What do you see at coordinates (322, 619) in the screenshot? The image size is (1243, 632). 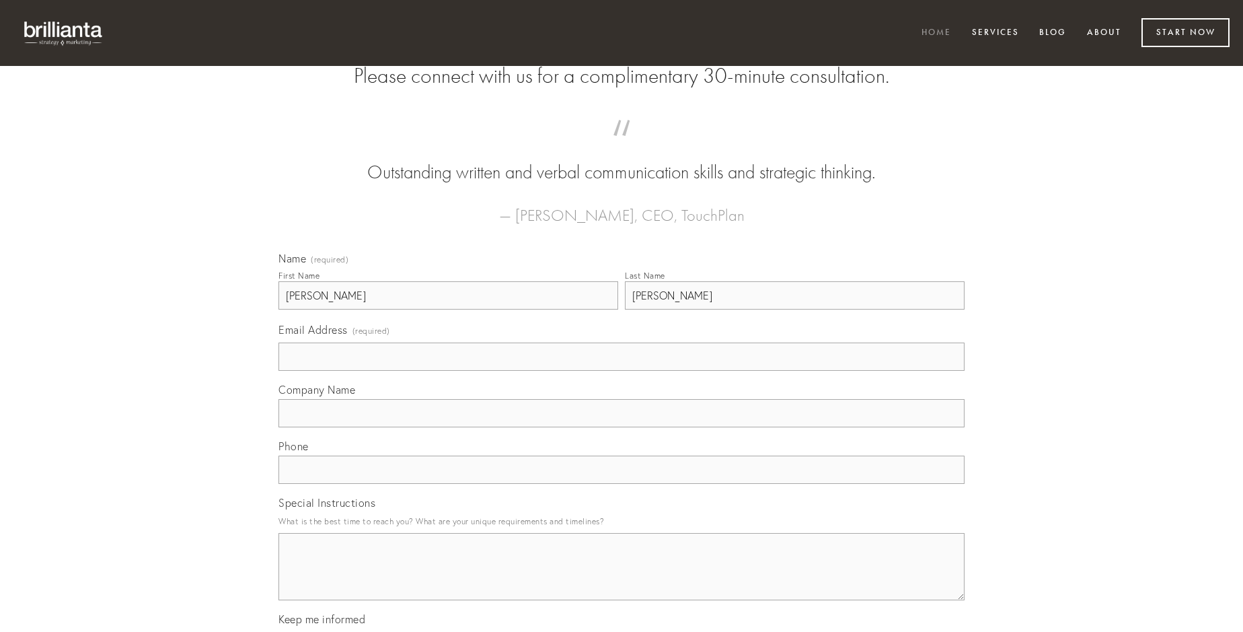 I see `span: Keep me informed` at bounding box center [322, 619].